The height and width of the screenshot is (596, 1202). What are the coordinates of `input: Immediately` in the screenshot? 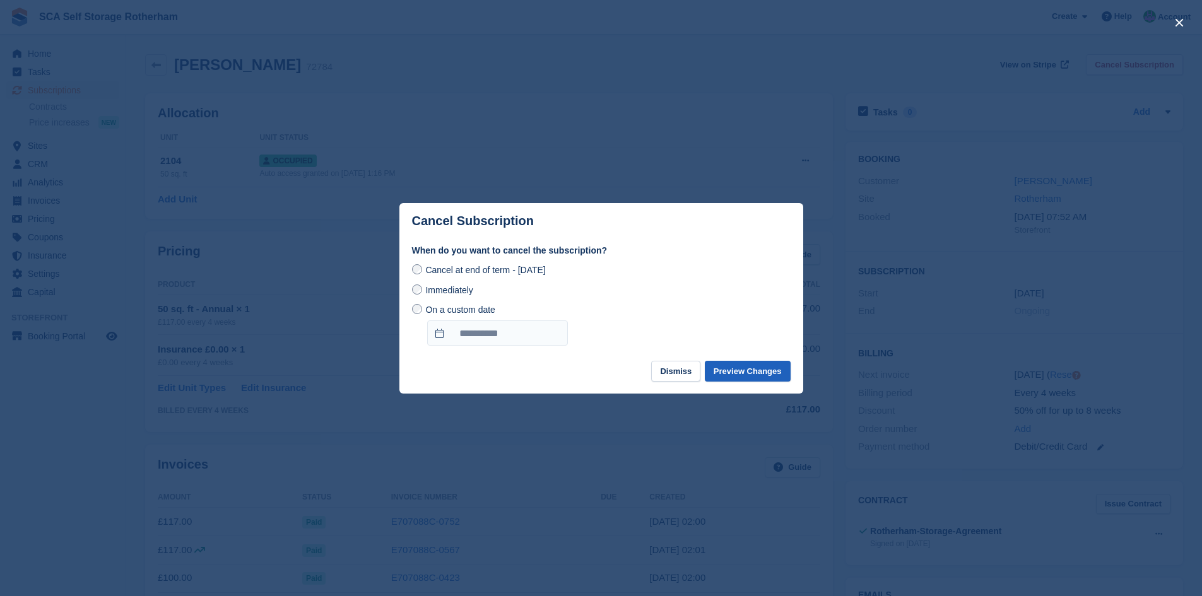 It's located at (417, 290).